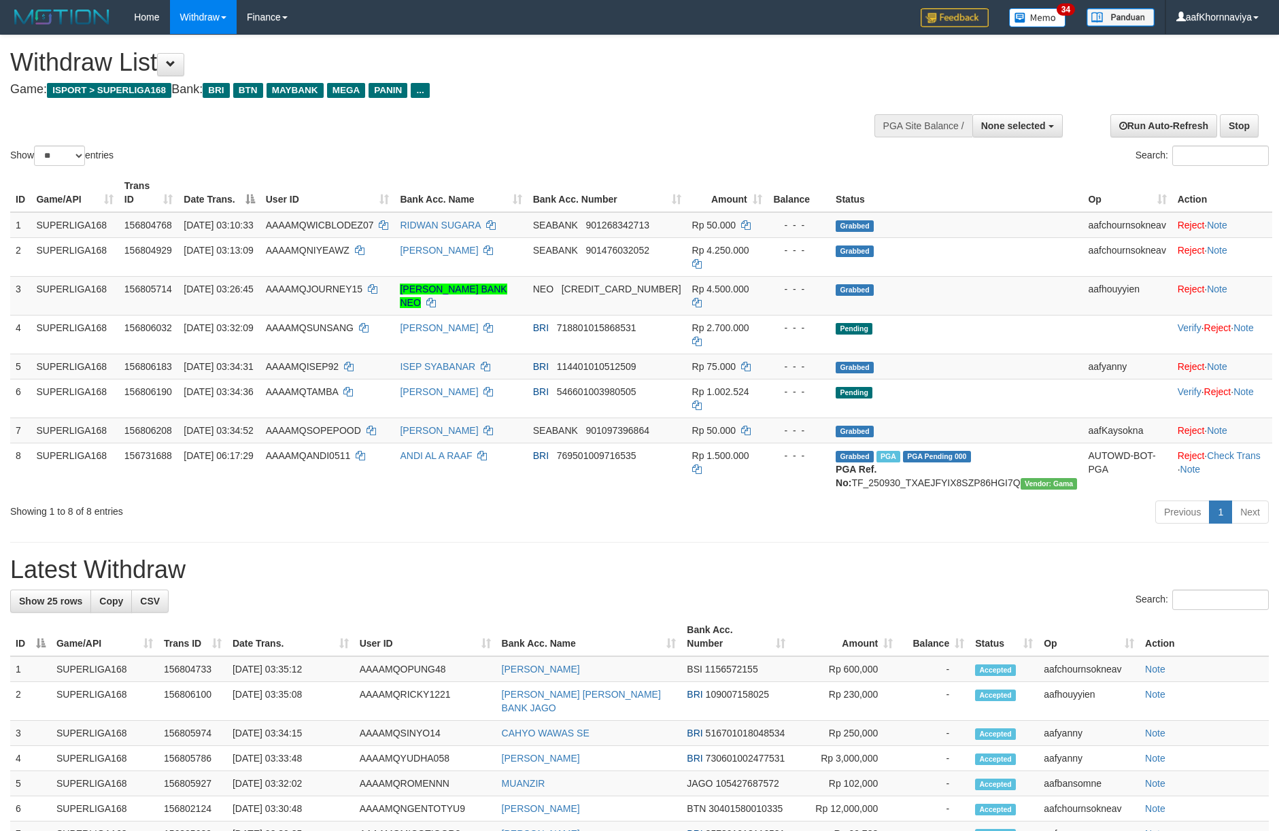 The image size is (1279, 831). Describe the element at coordinates (31, 808) in the screenshot. I see `td: 6` at that location.